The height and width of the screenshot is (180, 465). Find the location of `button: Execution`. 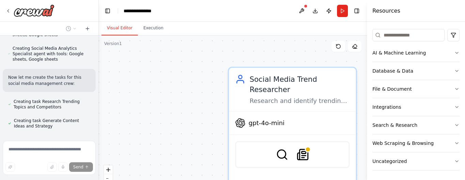

button: Execution is located at coordinates (153, 28).